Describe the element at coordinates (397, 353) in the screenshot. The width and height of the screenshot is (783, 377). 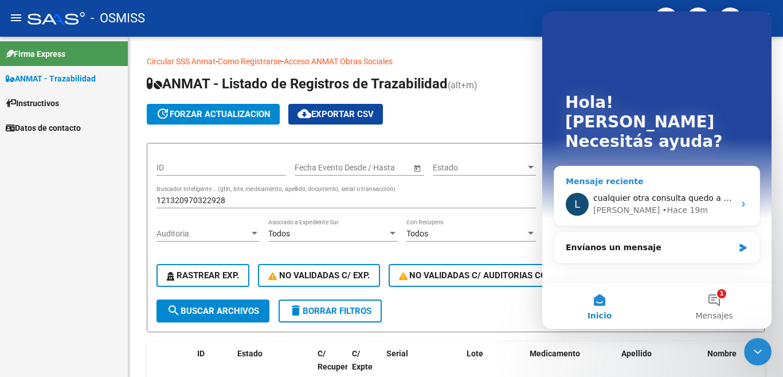
I see `span: Serial` at that location.